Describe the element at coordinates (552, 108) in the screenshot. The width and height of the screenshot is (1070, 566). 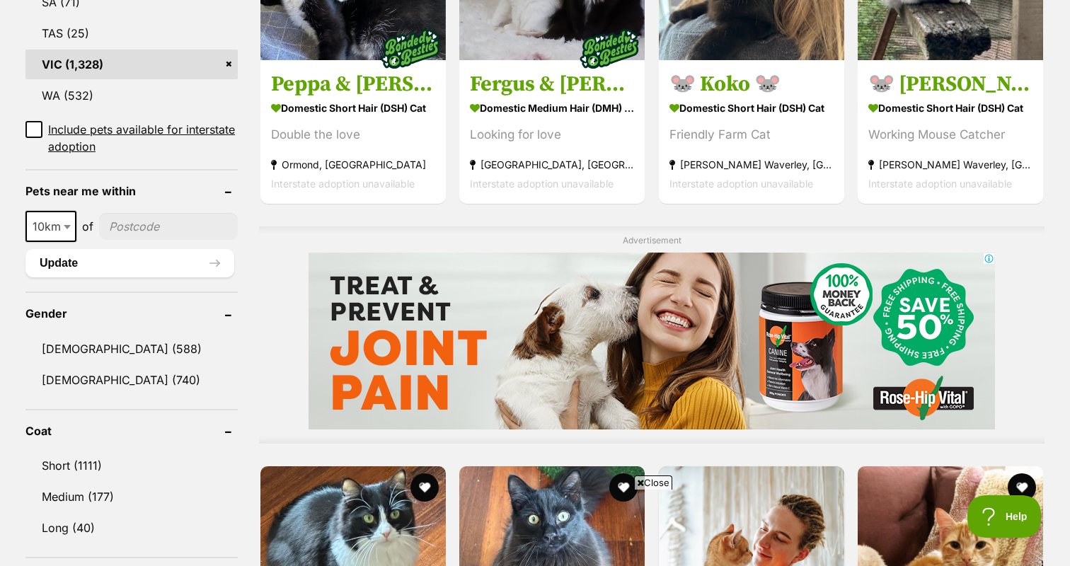
I see `strong: Domestic Medium Hair (DMH) Cat` at that location.